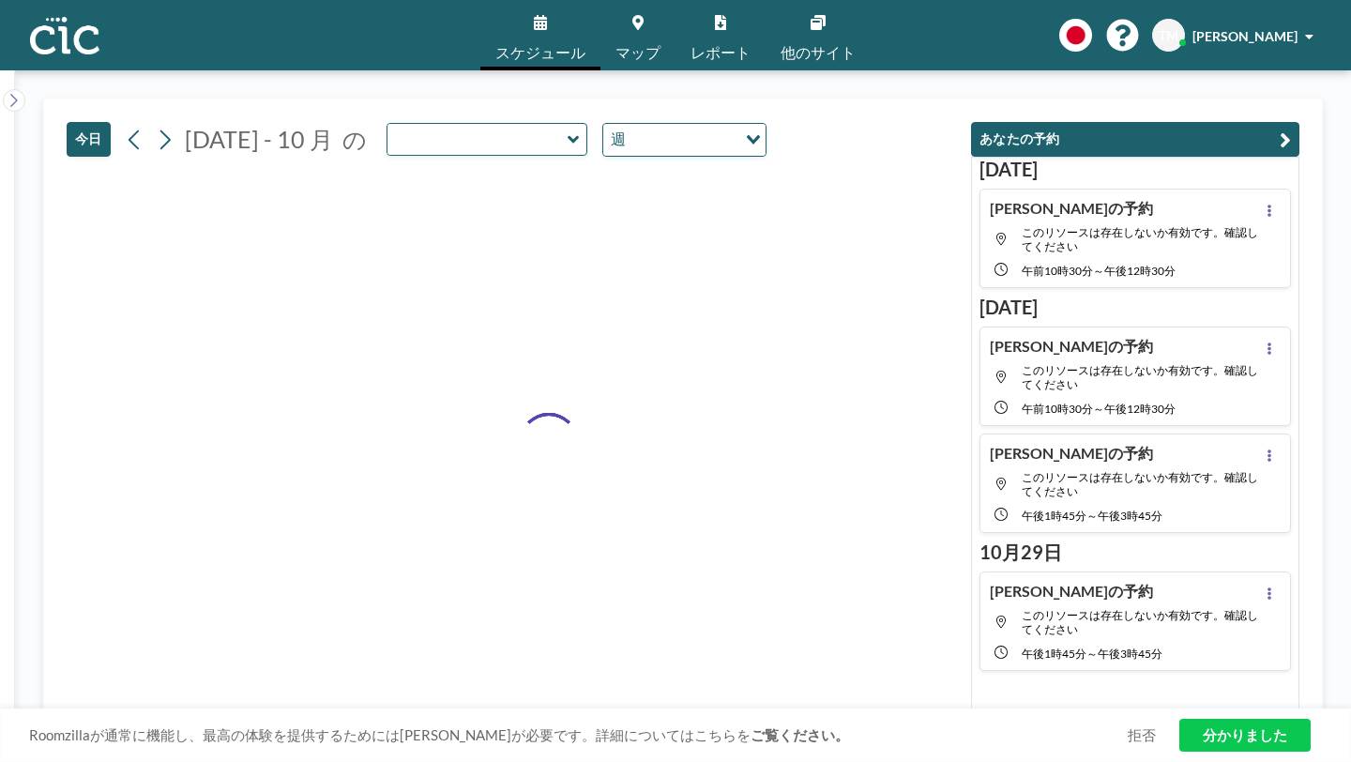  What do you see at coordinates (683, 140) in the screenshot?
I see `input: オプションを検索` at bounding box center [683, 140].